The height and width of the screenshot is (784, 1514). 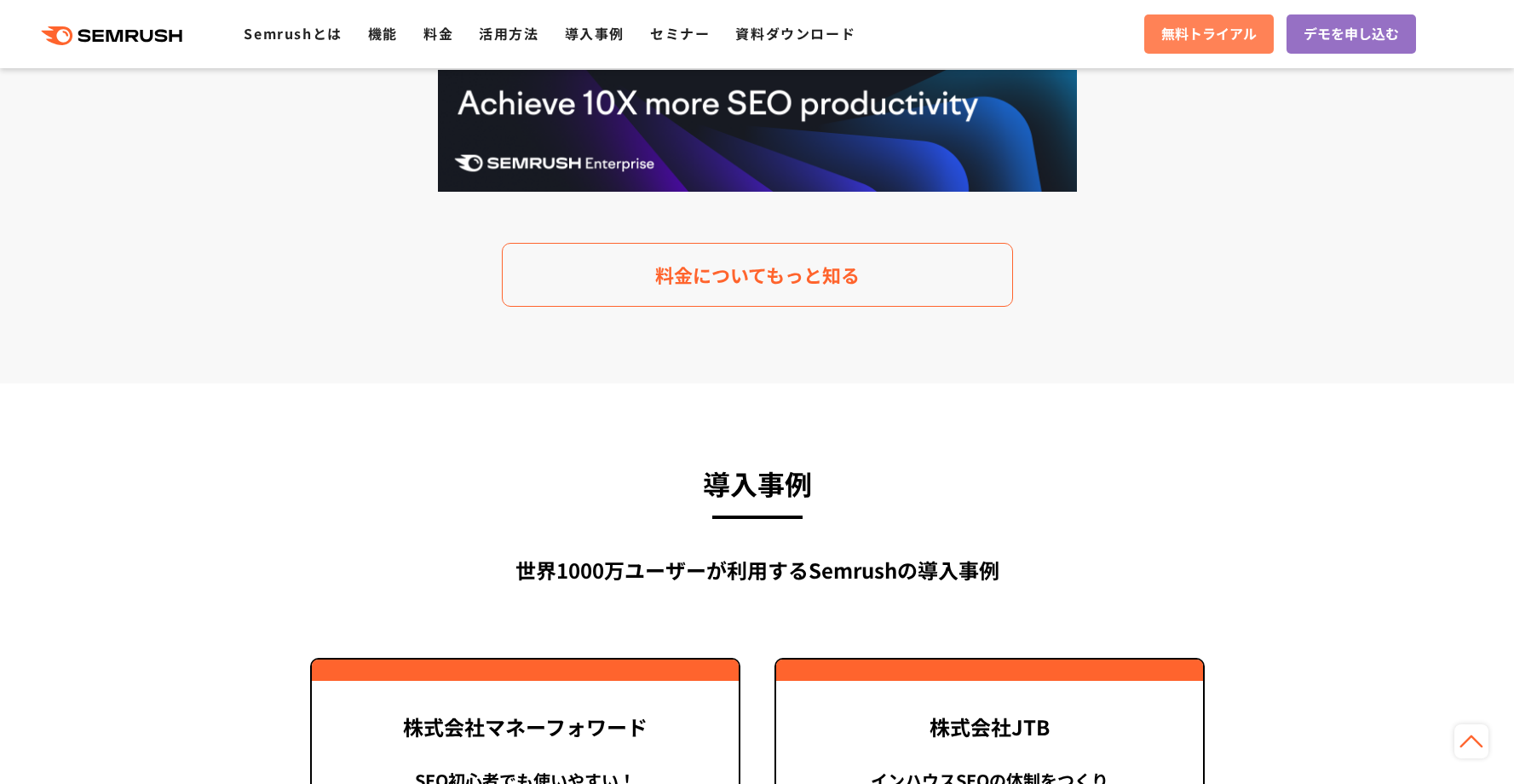 I want to click on div: 株式会社JTB, so click(x=990, y=727).